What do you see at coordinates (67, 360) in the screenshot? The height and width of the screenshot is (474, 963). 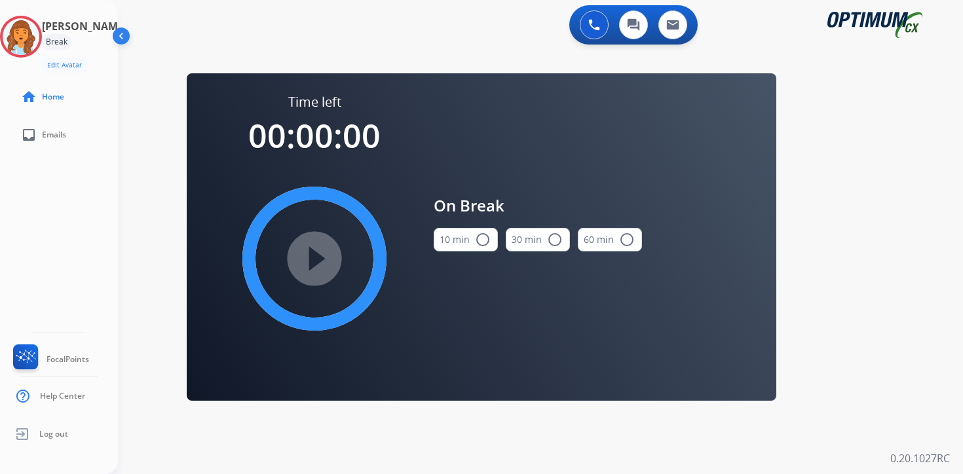 I see `span: FocalPoints` at bounding box center [67, 360].